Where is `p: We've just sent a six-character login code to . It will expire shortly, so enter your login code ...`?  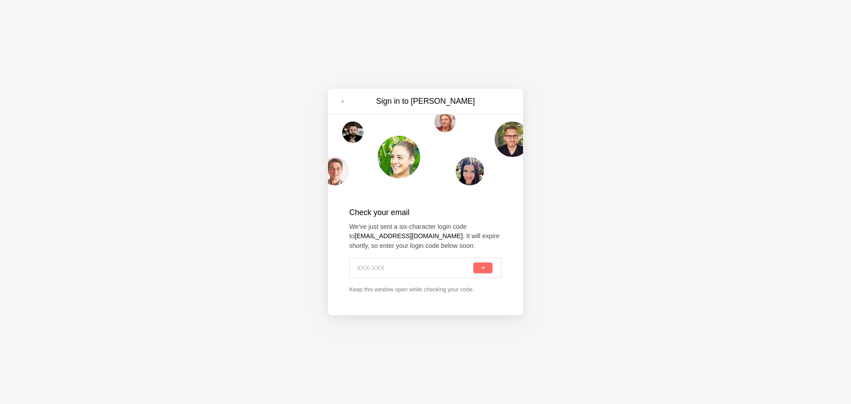
p: We've just sent a six-character login code to . It will expire shortly, so enter your login code ... is located at coordinates (426, 236).